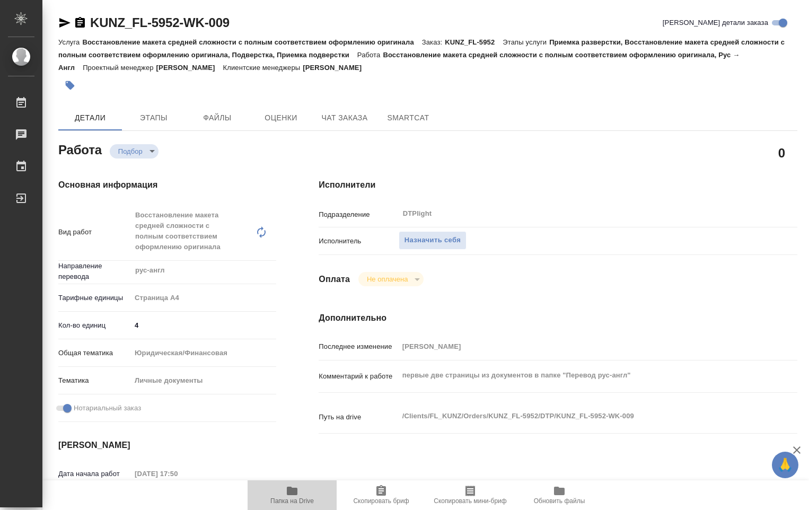  What do you see at coordinates (782, 153) in the screenshot?
I see `h2: 0` at bounding box center [782, 153].